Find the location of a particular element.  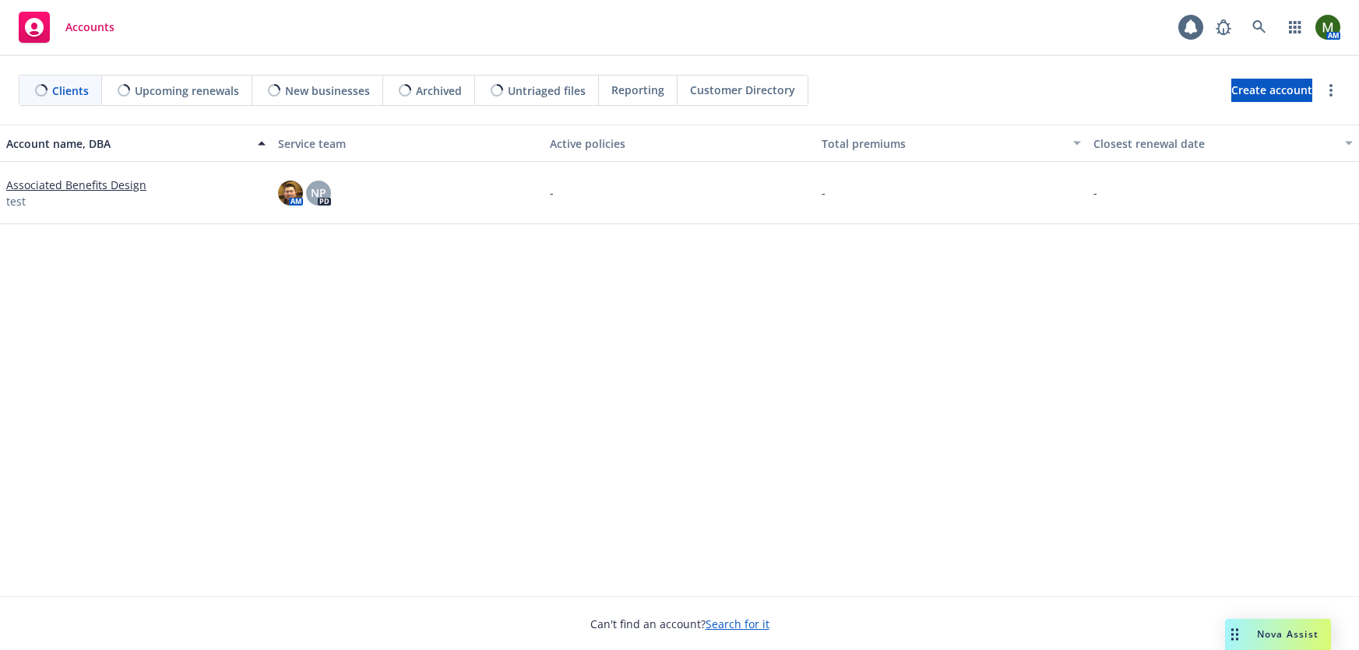

div: Account name, DBA is located at coordinates (127, 143).